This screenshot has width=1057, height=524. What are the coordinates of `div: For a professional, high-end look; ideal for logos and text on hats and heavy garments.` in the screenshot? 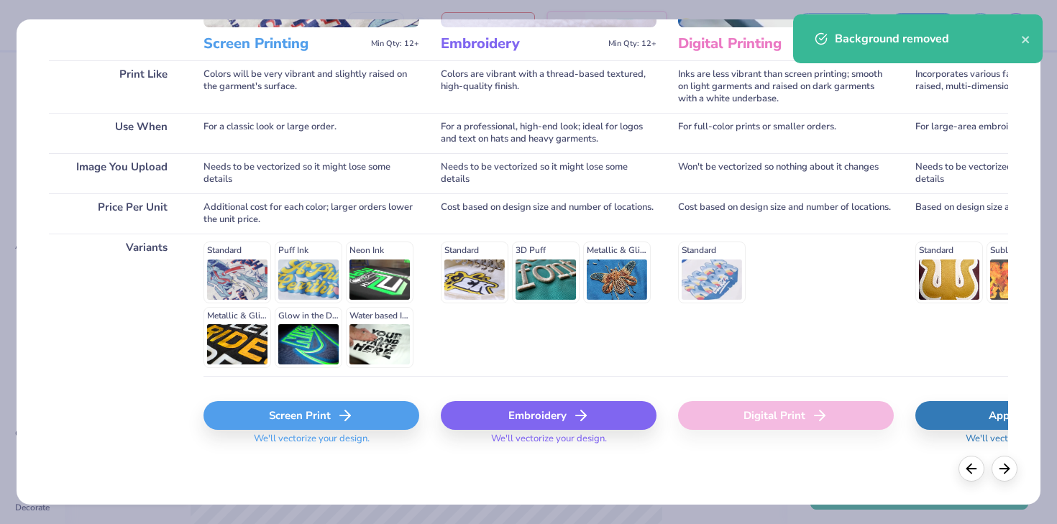 It's located at (549, 133).